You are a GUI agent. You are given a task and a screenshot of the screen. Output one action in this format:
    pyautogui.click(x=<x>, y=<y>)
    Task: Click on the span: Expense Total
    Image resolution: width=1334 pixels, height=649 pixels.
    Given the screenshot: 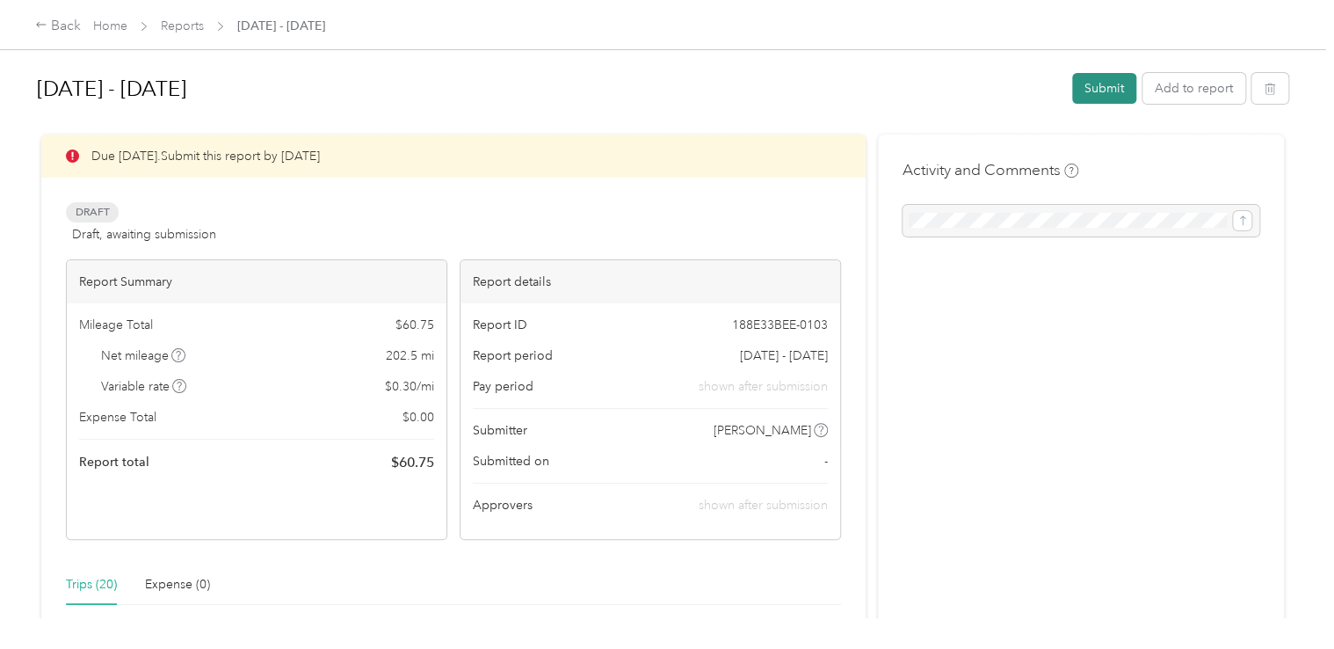 What is the action you would take?
    pyautogui.click(x=118, y=417)
    